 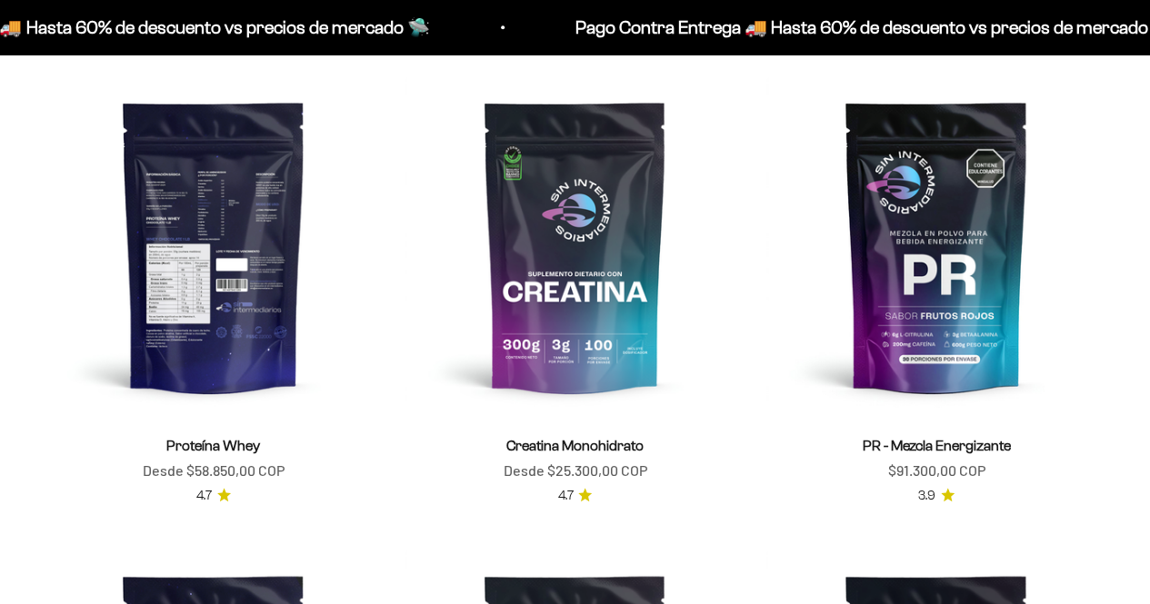 I want to click on span: 3.9, so click(x=926, y=496).